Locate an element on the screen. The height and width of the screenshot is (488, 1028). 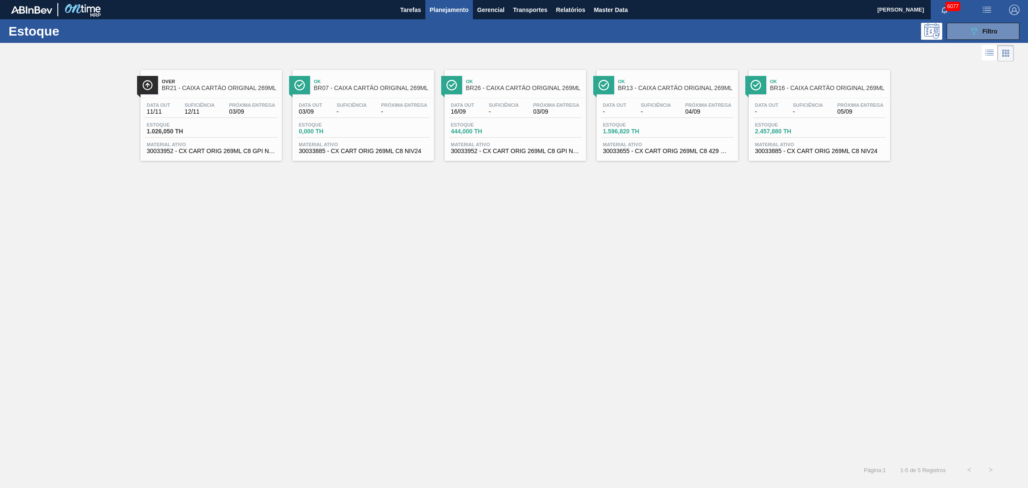
span: Página : 1 is located at coordinates (875, 470).